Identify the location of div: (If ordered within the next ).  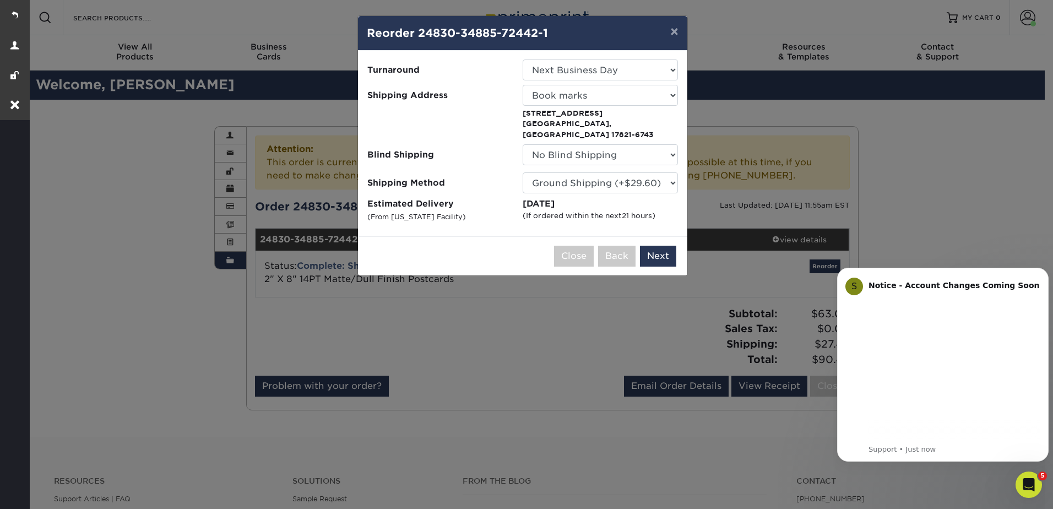
(601, 215).